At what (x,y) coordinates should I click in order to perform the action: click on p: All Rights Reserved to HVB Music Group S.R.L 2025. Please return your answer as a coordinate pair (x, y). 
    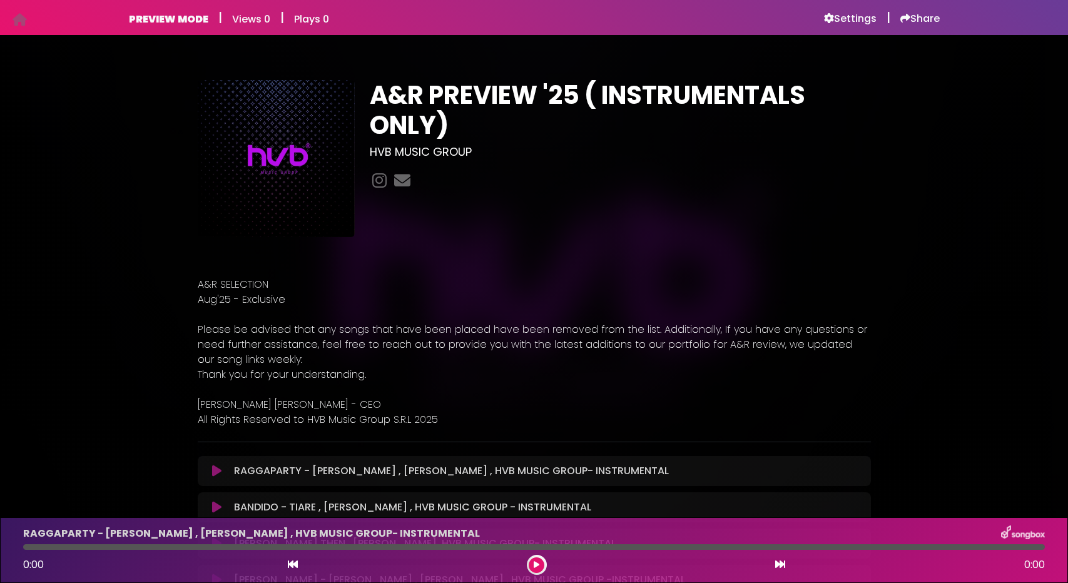
    Looking at the image, I should click on (534, 420).